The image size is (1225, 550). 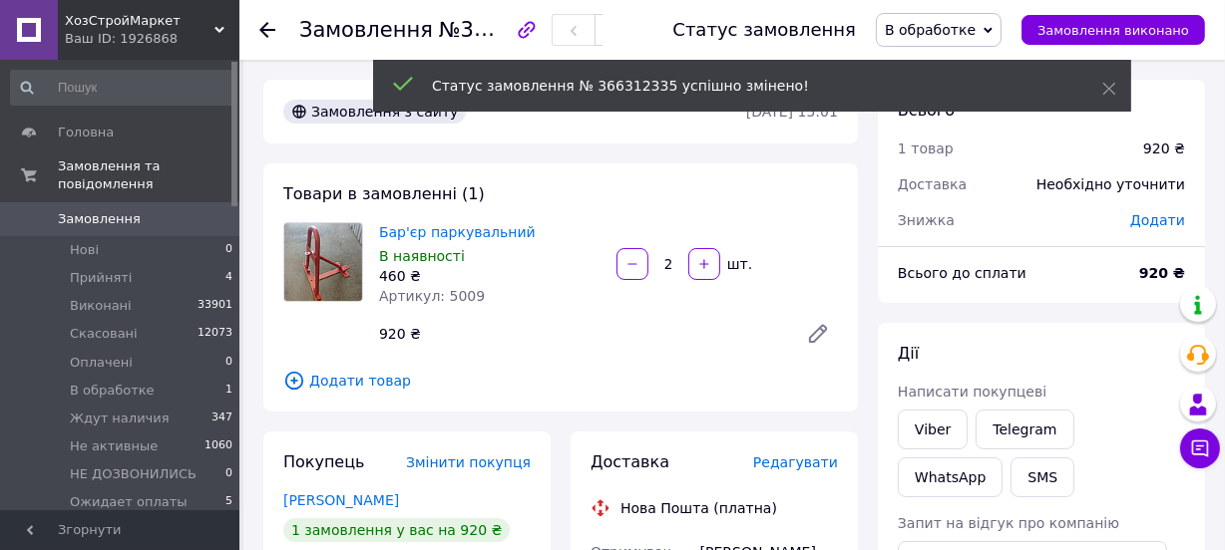 I want to click on span: Скасовані, so click(x=104, y=334).